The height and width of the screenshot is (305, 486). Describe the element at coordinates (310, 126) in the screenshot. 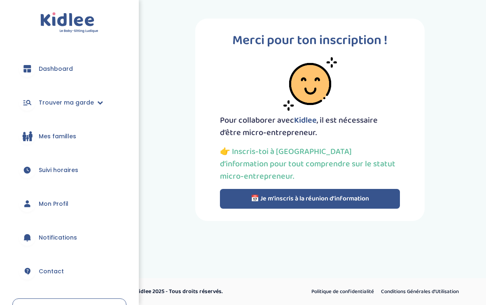

I see `p: Pour collaborer avec , il est nécessaire d’être micro-entrepreneur.` at that location.